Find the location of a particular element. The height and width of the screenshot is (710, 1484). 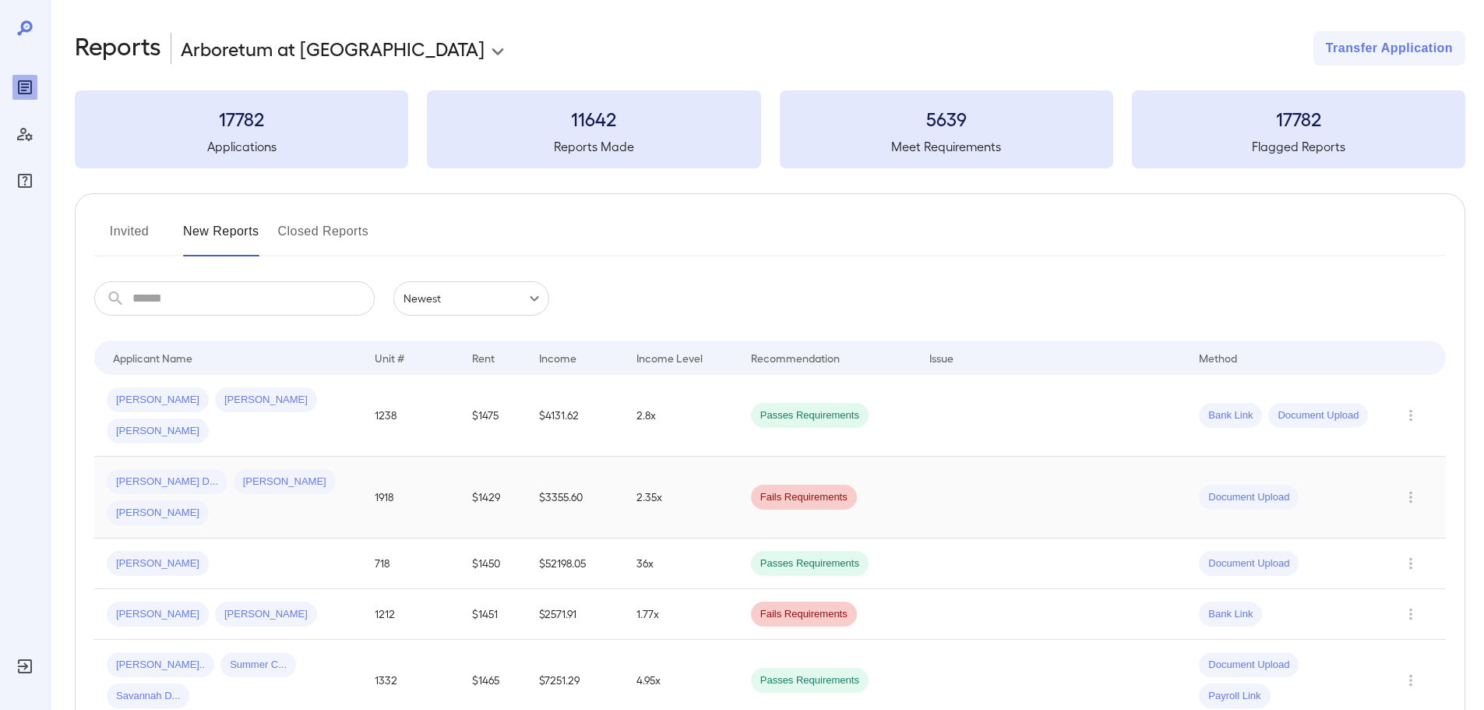

span: Payroll Link is located at coordinates (1234, 696).